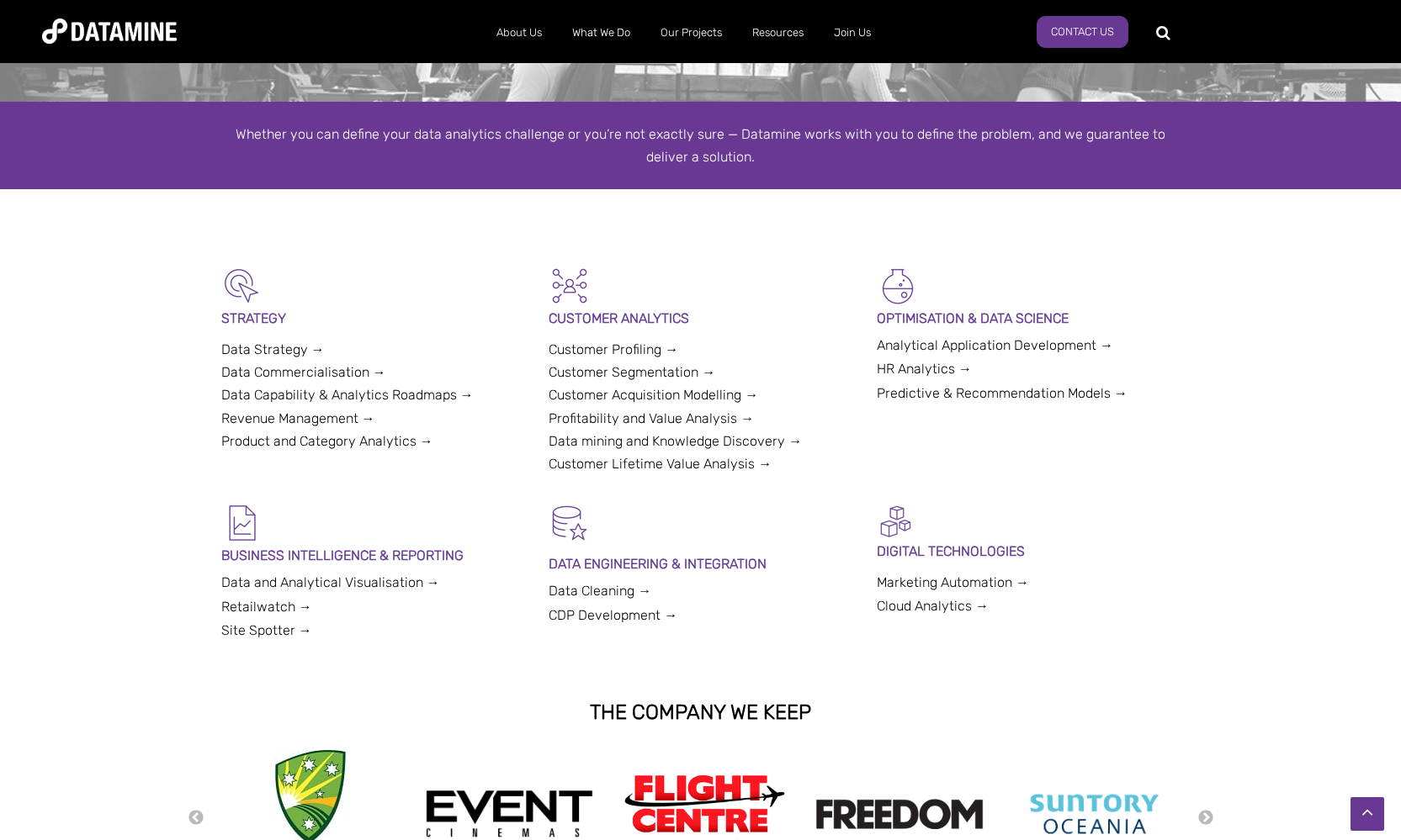 The height and width of the screenshot is (840, 1401). What do you see at coordinates (304, 372) in the screenshot?
I see `a: Data Commercialisation →` at bounding box center [304, 372].